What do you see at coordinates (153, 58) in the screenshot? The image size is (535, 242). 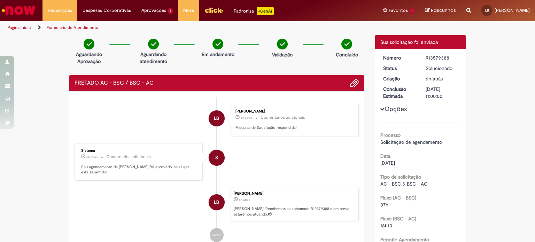 I see `p: Aguardando atendimento` at bounding box center [153, 58].